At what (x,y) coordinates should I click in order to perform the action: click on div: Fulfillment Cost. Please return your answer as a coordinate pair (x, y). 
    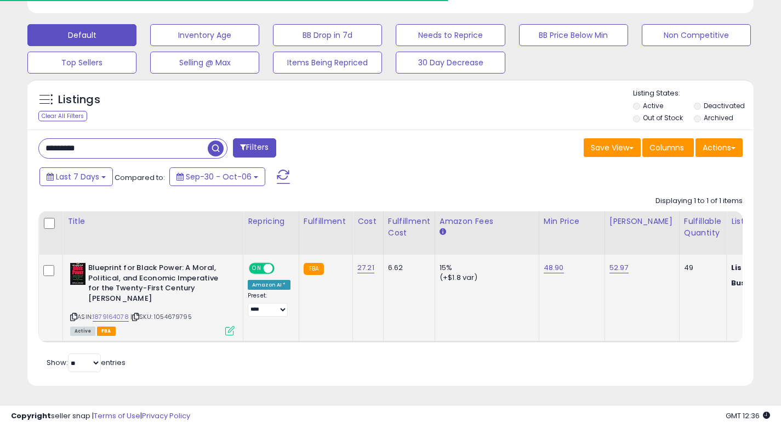
    Looking at the image, I should click on (409, 227).